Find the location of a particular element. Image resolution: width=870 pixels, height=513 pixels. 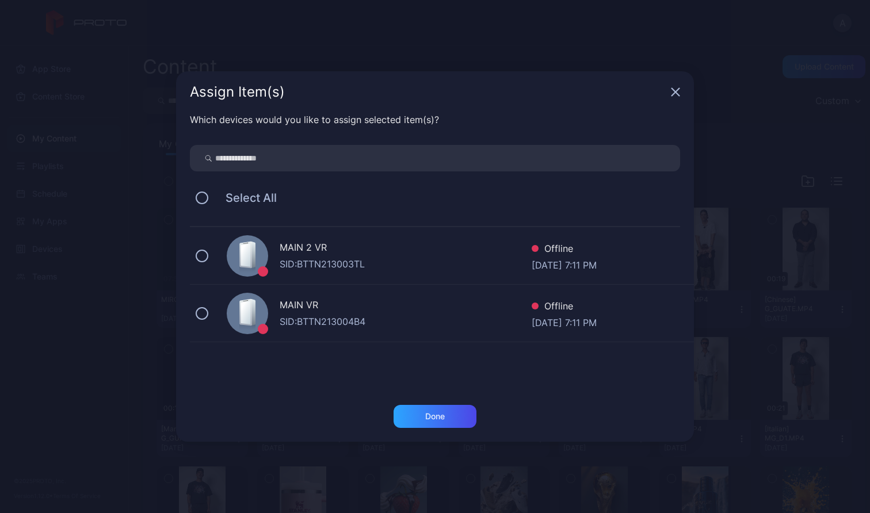

div: SID: BTTN213003TL is located at coordinates (406, 264).